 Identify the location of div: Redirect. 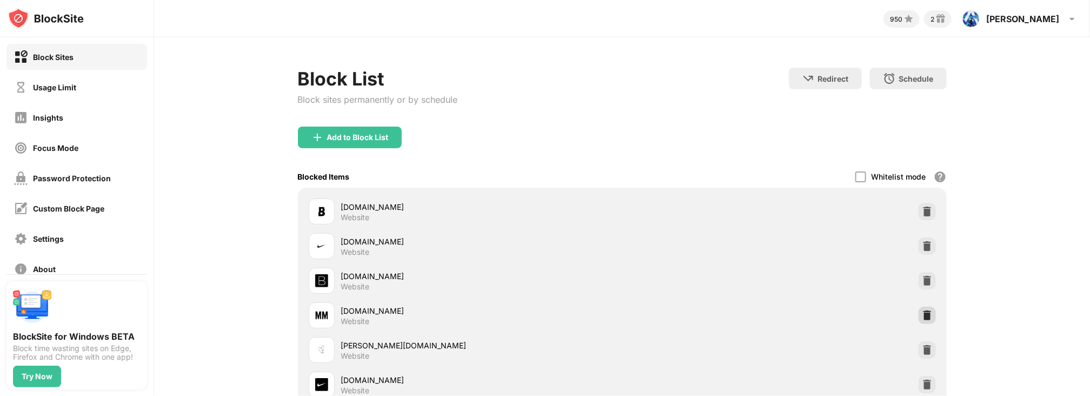
(833, 78).